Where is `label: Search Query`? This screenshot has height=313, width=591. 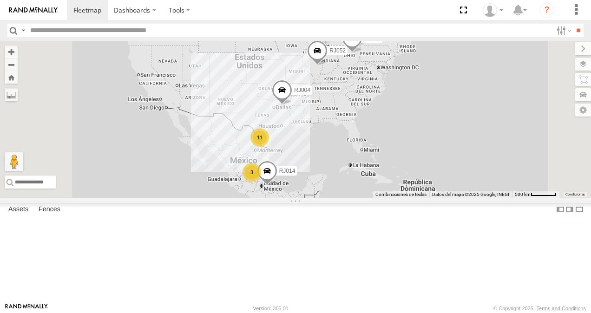
label: Search Query is located at coordinates (23, 30).